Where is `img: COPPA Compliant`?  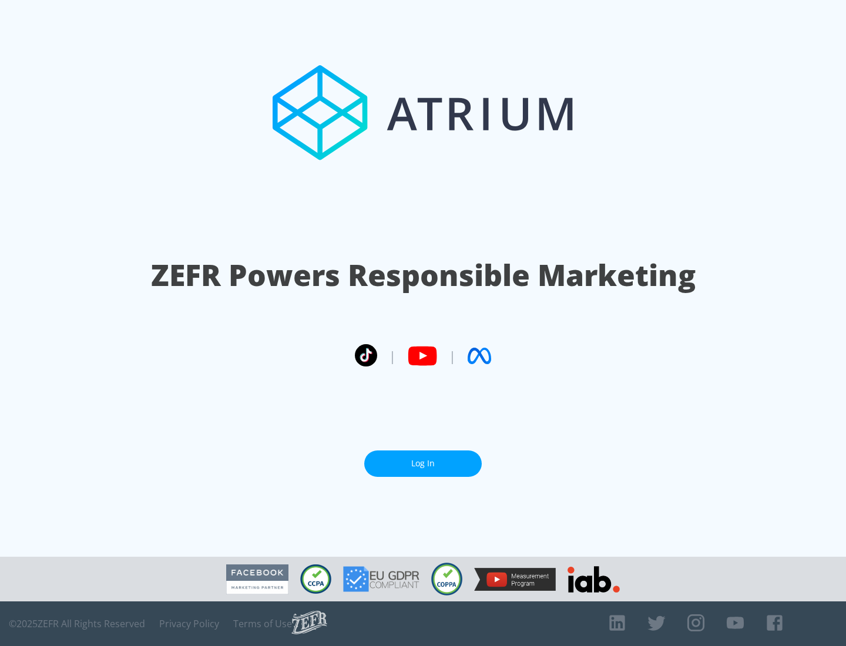 img: COPPA Compliant is located at coordinates (447, 579).